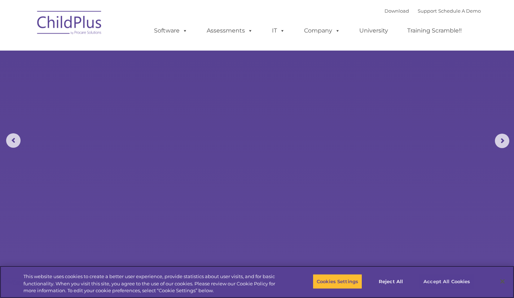  Describe the element at coordinates (153, 283) in the screenshot. I see `div: This website uses cookies to create a better user experience, provide statistics about user visit...` at that location.